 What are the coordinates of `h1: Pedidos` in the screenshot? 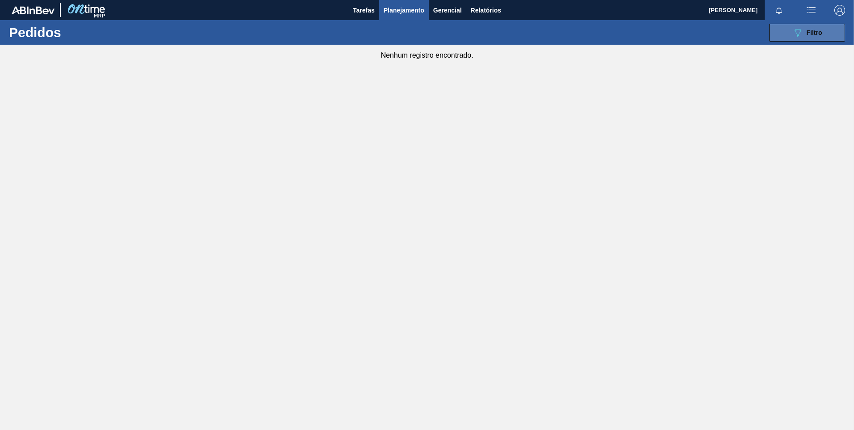 It's located at (75, 32).